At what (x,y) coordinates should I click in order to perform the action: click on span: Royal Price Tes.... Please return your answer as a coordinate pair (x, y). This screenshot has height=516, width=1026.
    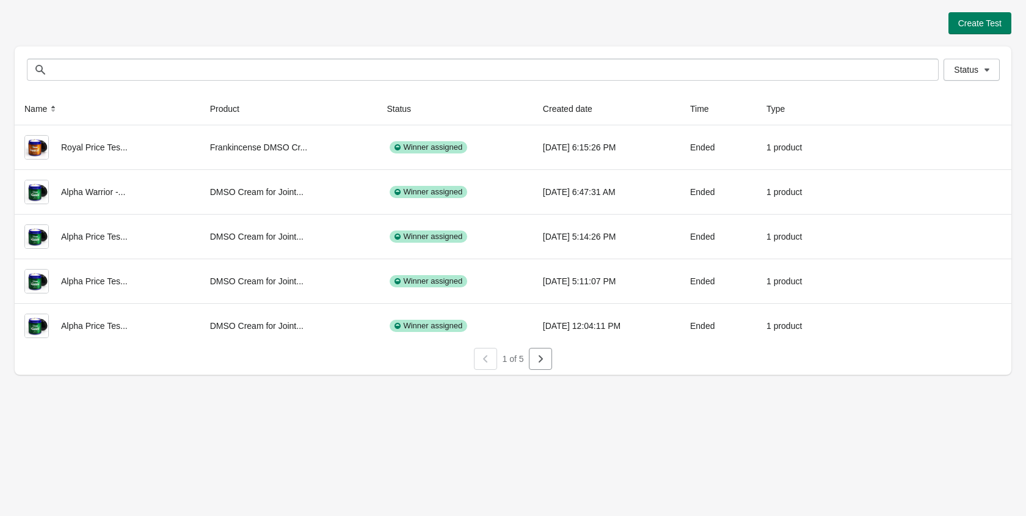
    Looking at the image, I should click on (94, 147).